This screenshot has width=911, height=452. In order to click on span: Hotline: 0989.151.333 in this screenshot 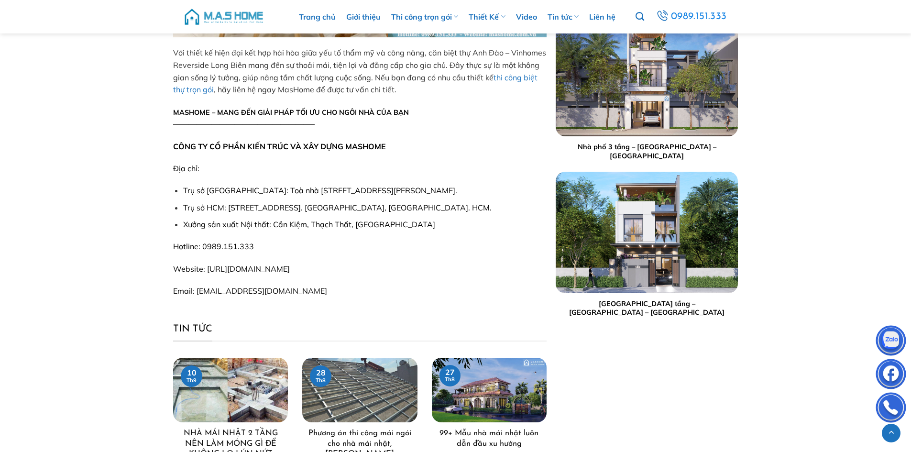, I will do `click(213, 246)`.